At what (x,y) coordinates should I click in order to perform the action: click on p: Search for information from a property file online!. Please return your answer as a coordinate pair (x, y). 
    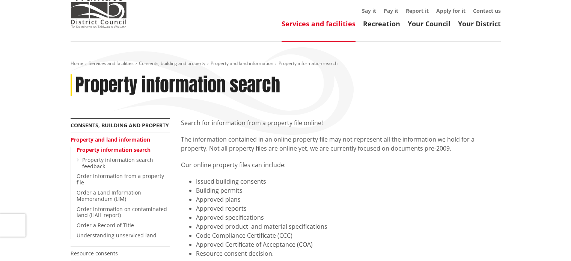
    Looking at the image, I should click on (341, 123).